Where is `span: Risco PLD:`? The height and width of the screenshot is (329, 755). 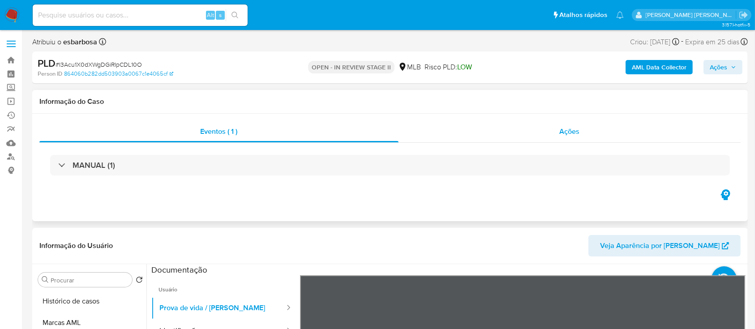
span: Risco PLD: is located at coordinates (448, 67).